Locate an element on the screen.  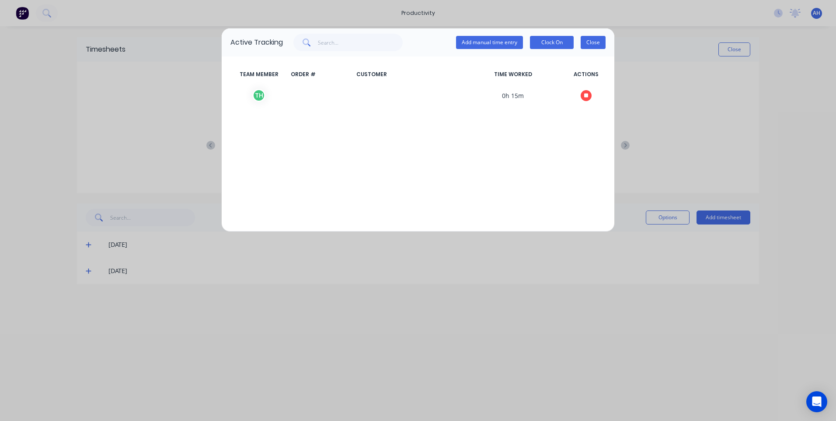
span: TEAM MEMBER is located at coordinates (259, 74).